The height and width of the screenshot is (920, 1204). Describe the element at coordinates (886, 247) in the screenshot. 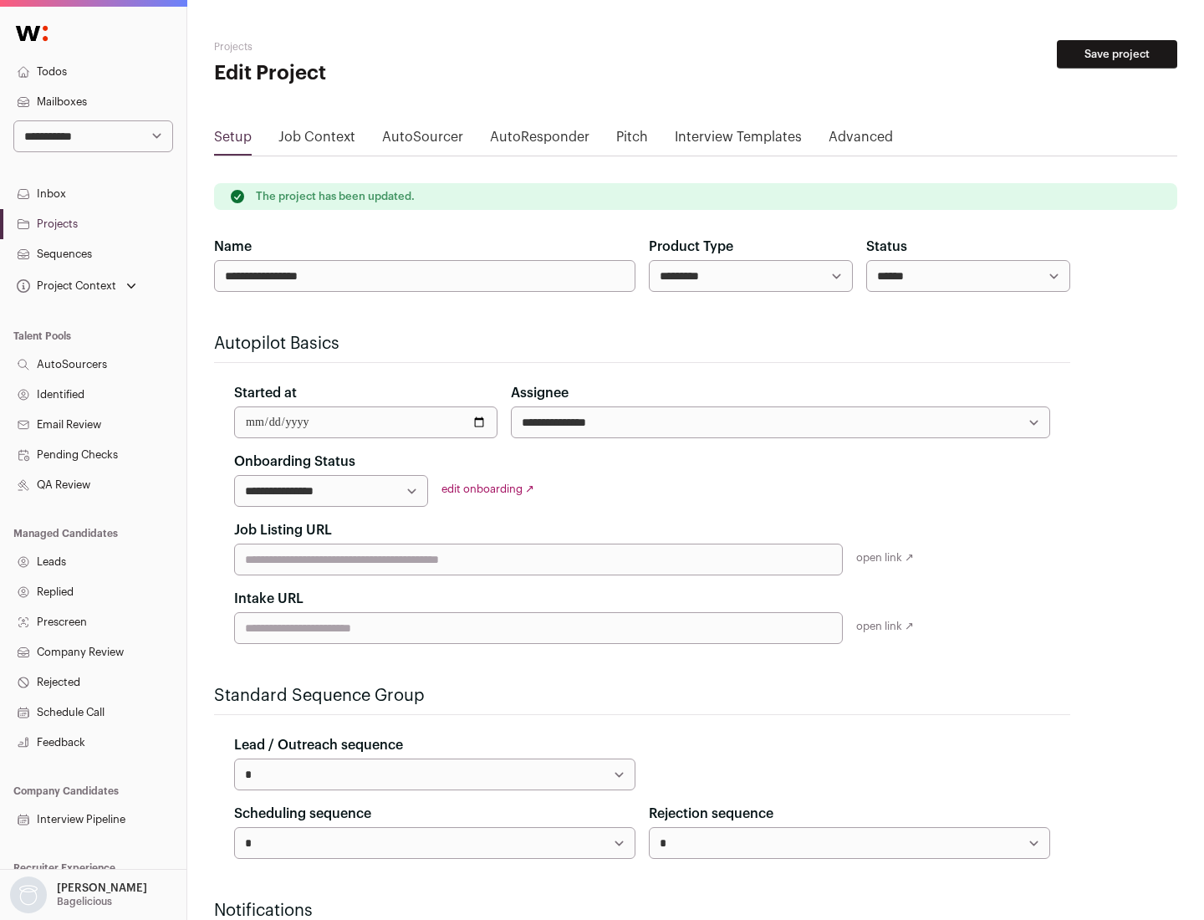

I see `label: Status` at that location.